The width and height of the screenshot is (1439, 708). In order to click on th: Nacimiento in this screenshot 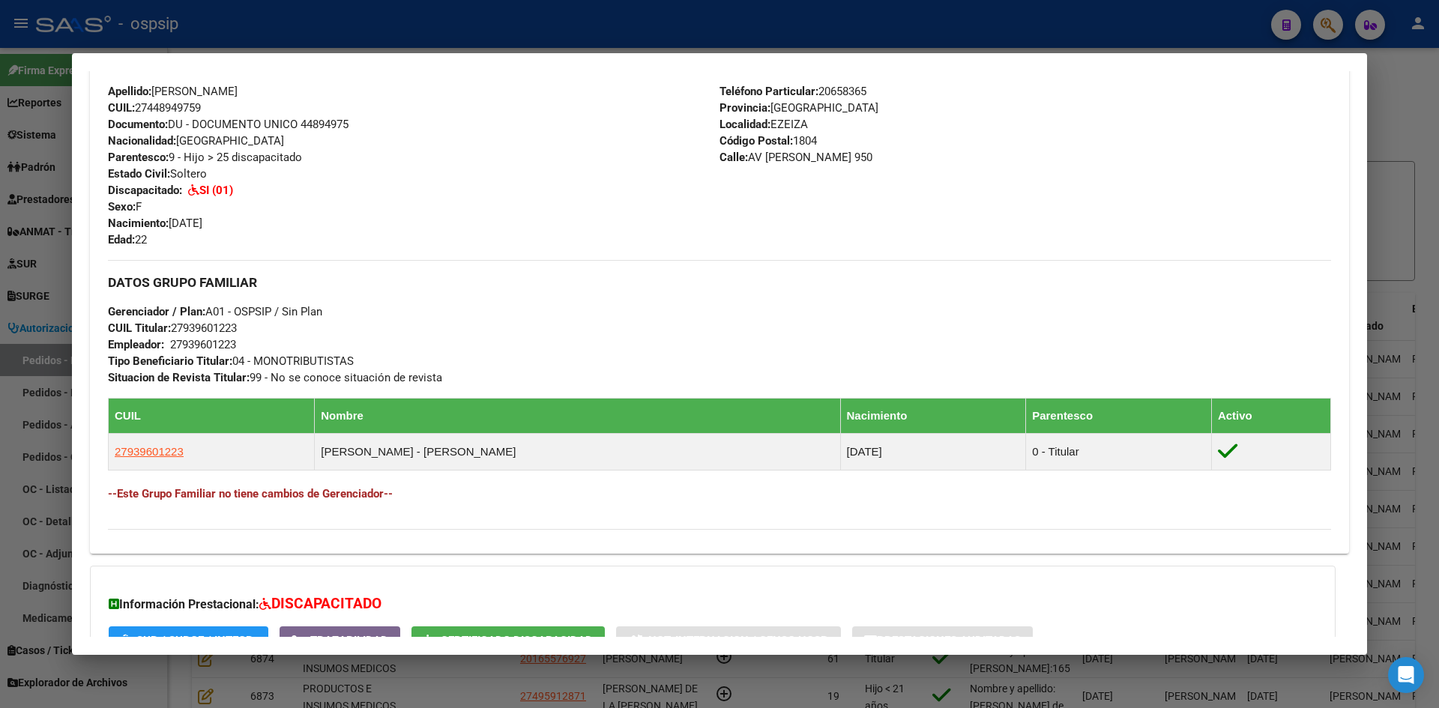, I will do `click(933, 416)`.